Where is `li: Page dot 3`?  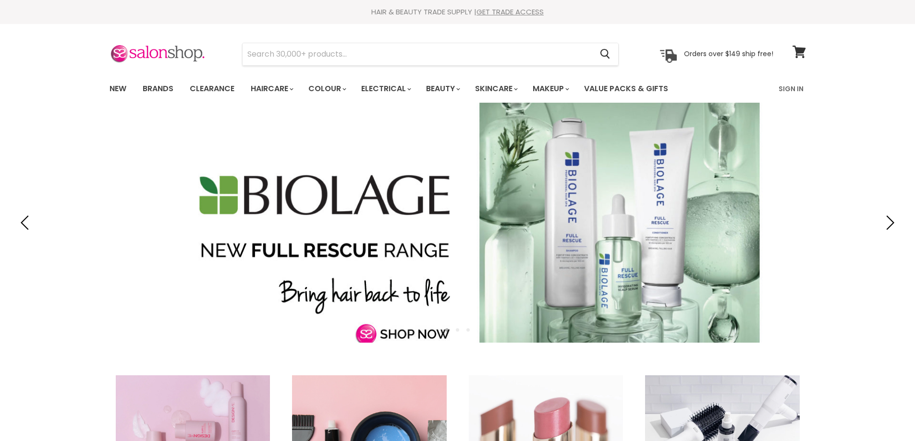
li: Page dot 3 is located at coordinates (468, 330).